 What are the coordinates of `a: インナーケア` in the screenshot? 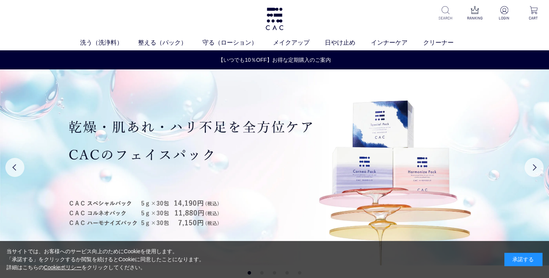 It's located at (397, 42).